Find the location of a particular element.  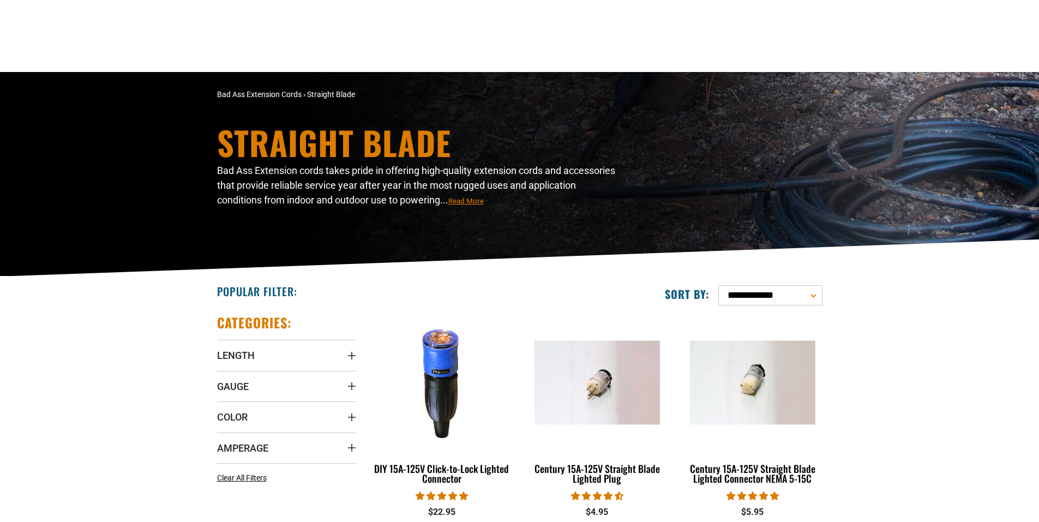

span: Color is located at coordinates (232, 417).